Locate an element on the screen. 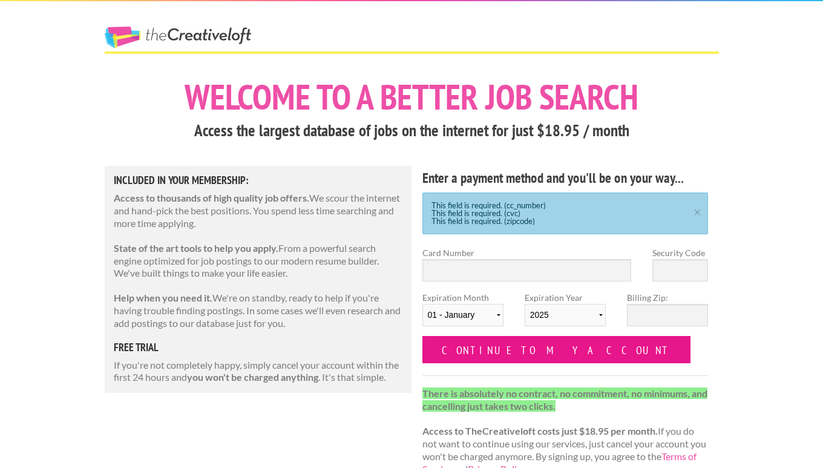  h3: Access the largest database of jobs on the internet for just $18.95 / month is located at coordinates (412, 131).